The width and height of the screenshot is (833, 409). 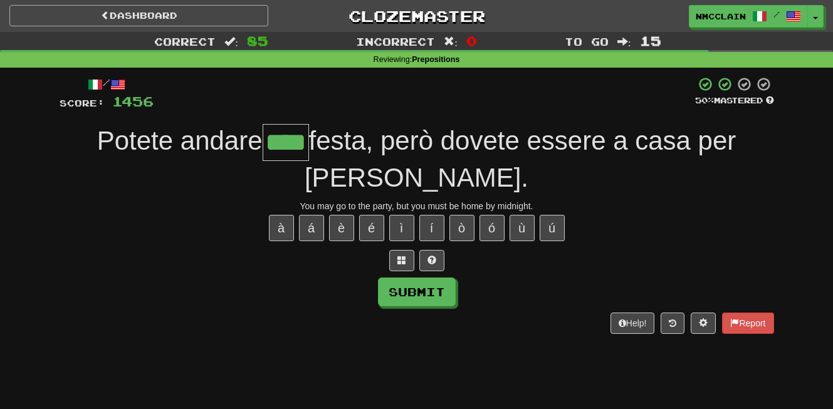 I want to click on button: Report, so click(x=748, y=323).